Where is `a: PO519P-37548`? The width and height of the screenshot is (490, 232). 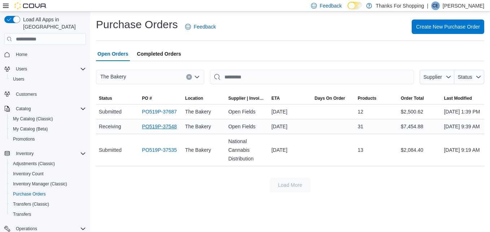 a: PO519P-37548 is located at coordinates (159, 126).